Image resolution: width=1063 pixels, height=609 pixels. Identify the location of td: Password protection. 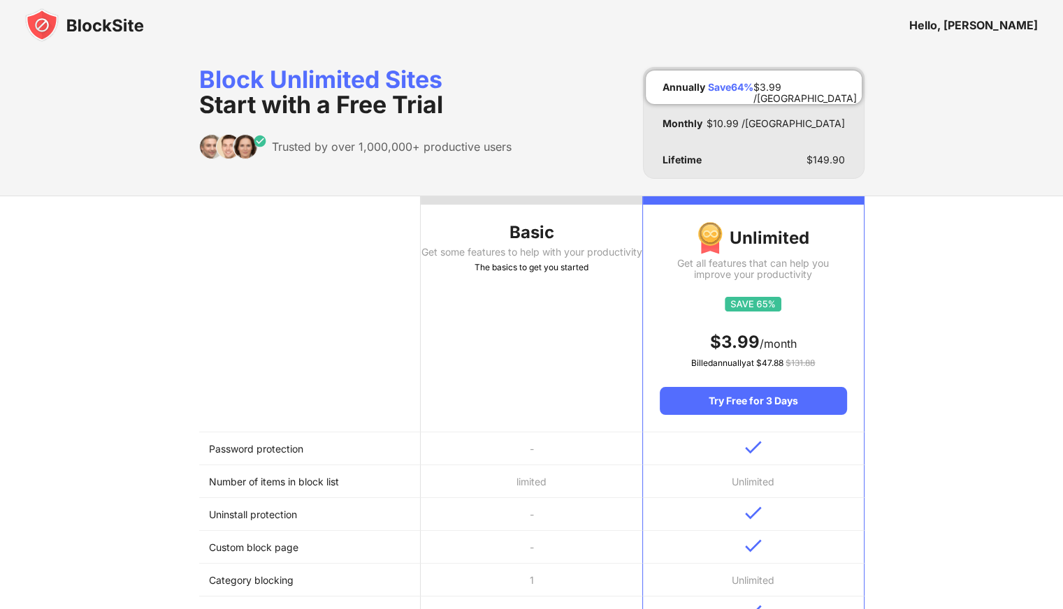
(310, 449).